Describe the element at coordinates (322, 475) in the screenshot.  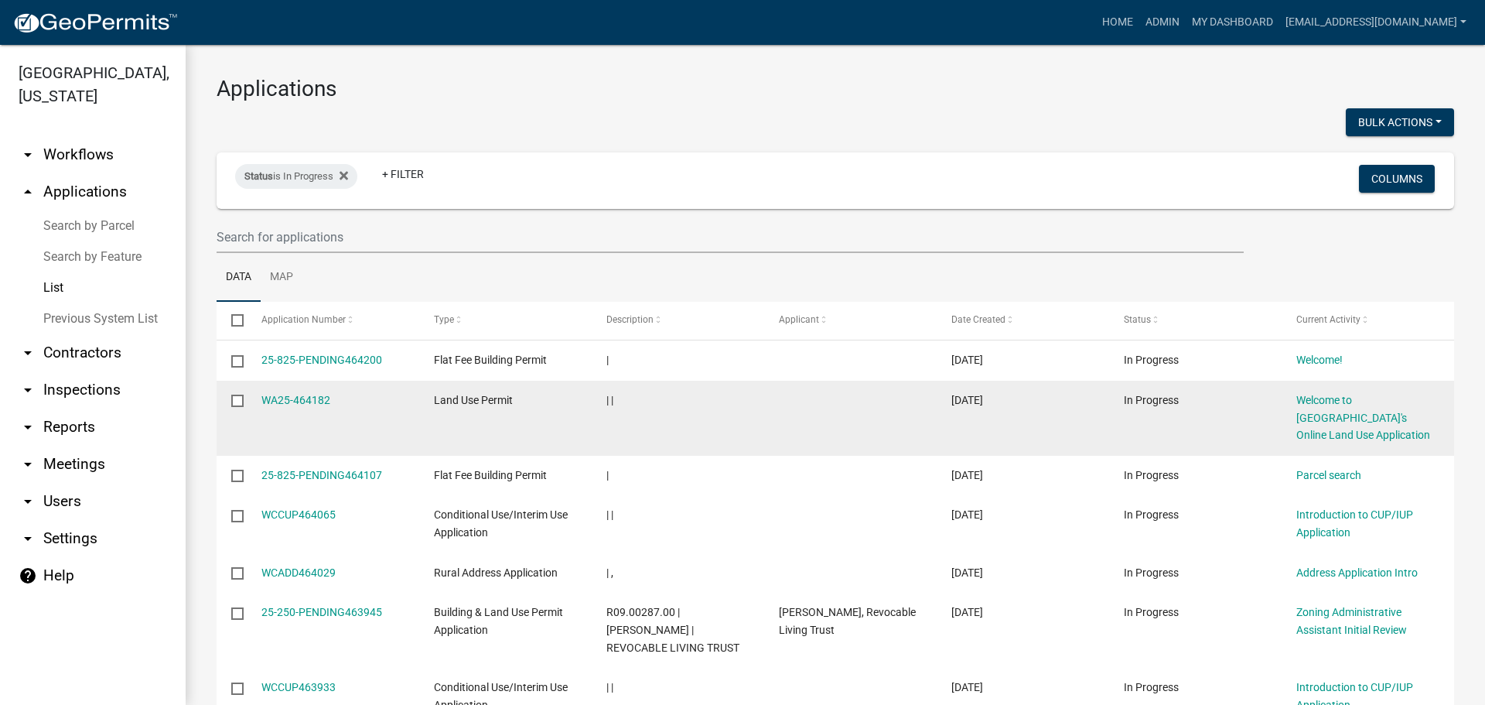
I see `a: 25-825-PENDING464107` at that location.